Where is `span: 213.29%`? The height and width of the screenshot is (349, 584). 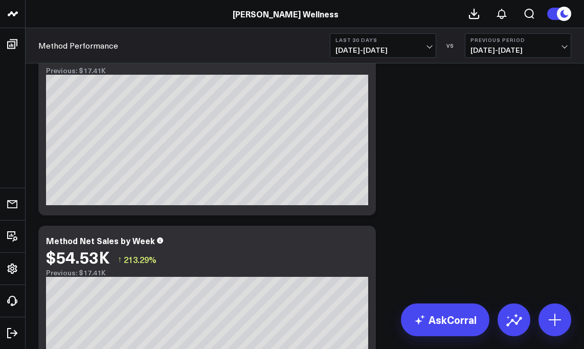
span: 213.29% is located at coordinates (140, 259).